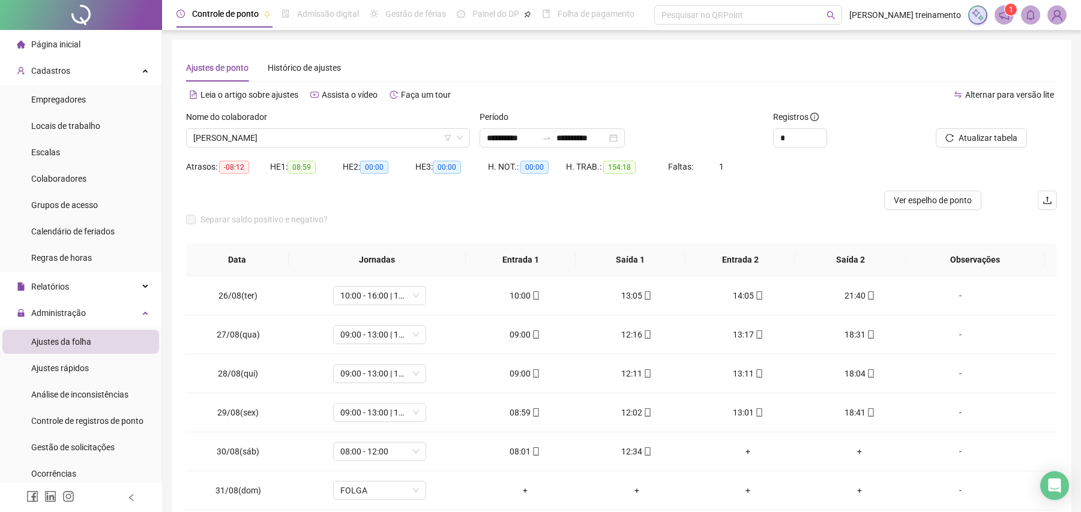  What do you see at coordinates (1009, 95) in the screenshot?
I see `span: Alternar para versão lite` at bounding box center [1009, 95].